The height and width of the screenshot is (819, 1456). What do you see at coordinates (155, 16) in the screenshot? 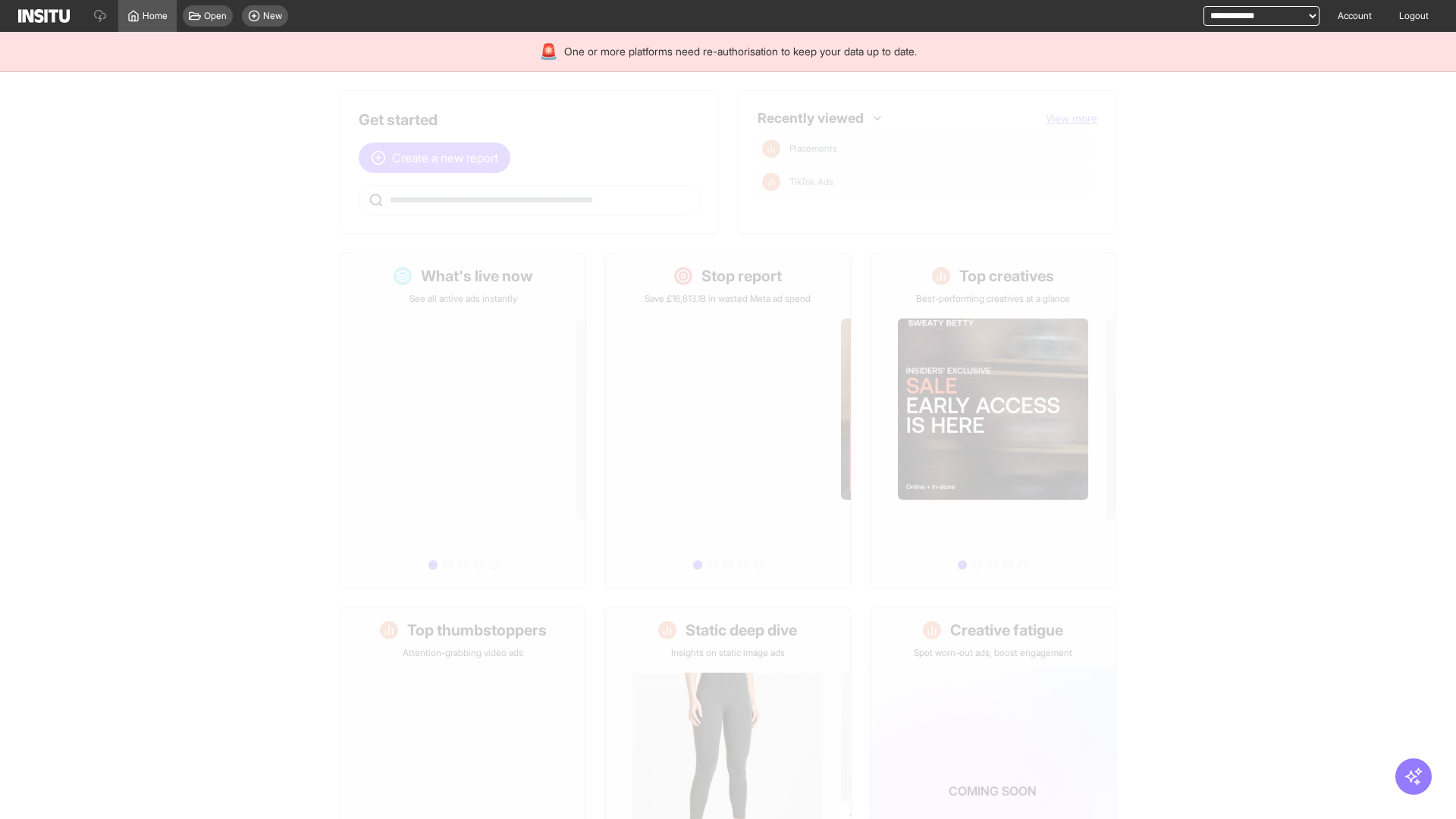
I see `span: Home` at bounding box center [155, 16].